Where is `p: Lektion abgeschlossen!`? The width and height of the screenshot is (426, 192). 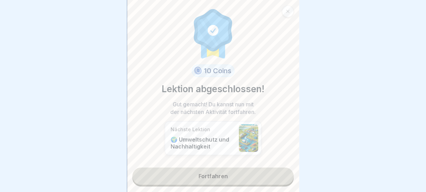
p: Lektion abgeschlossen! is located at coordinates (213, 89).